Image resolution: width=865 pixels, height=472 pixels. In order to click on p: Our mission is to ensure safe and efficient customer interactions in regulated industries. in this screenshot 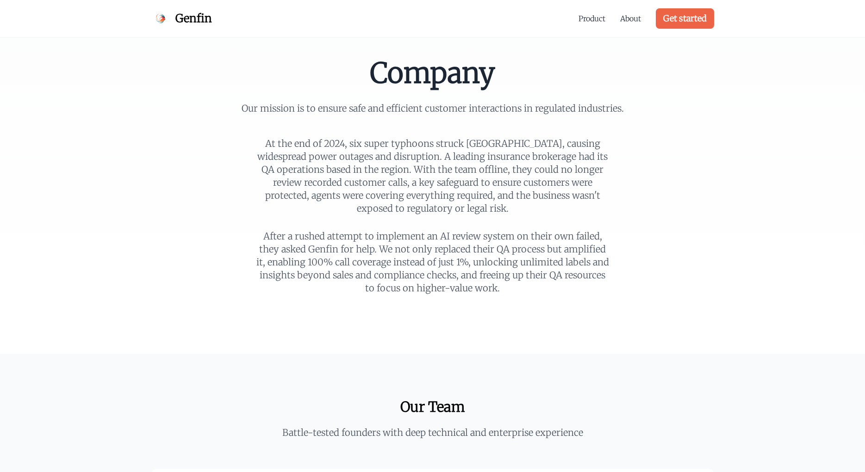, I will do `click(433, 108)`.